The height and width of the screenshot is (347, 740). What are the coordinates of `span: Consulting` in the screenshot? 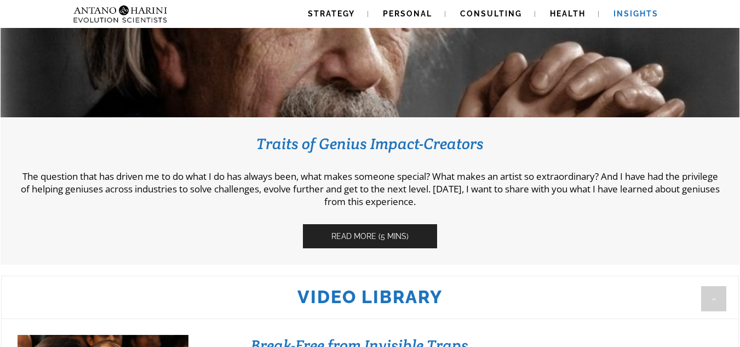 It's located at (491, 14).